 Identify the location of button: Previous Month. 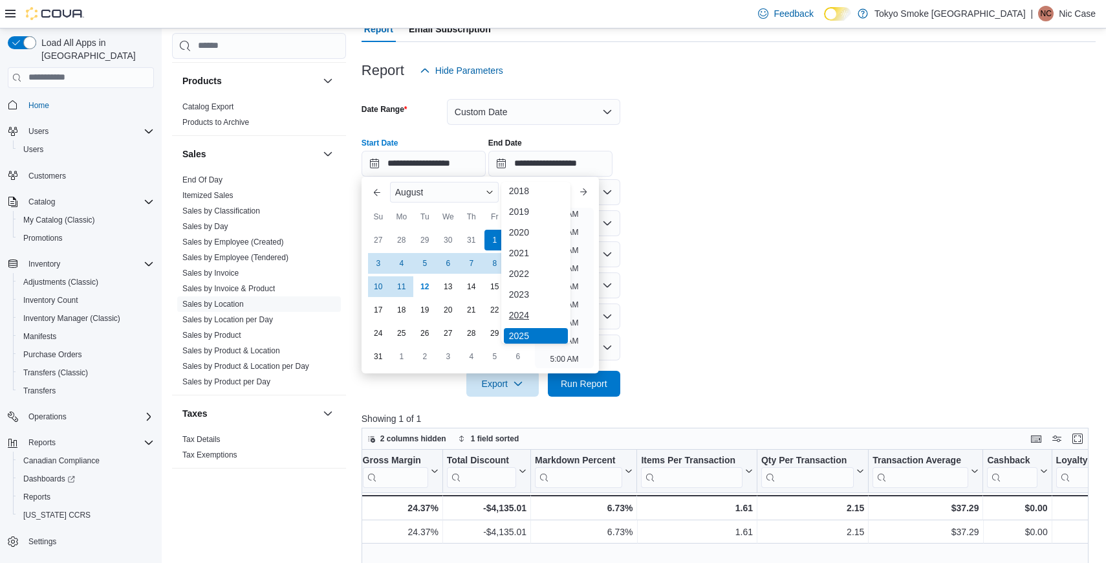
(377, 192).